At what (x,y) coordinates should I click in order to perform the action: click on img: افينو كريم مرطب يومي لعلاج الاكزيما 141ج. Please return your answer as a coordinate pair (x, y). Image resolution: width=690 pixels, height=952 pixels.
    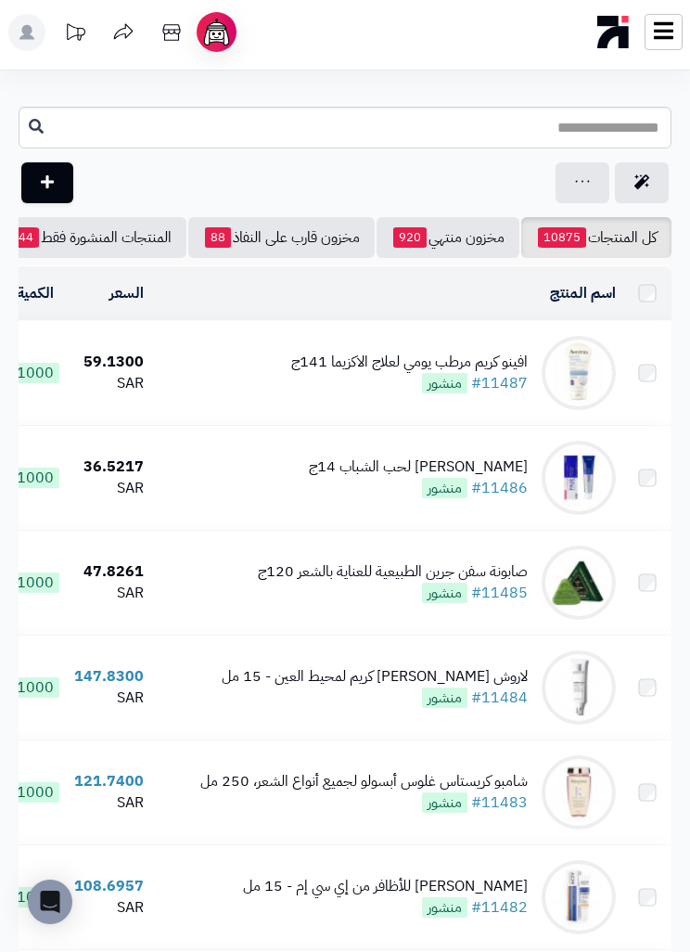
    Looking at the image, I should click on (579, 373).